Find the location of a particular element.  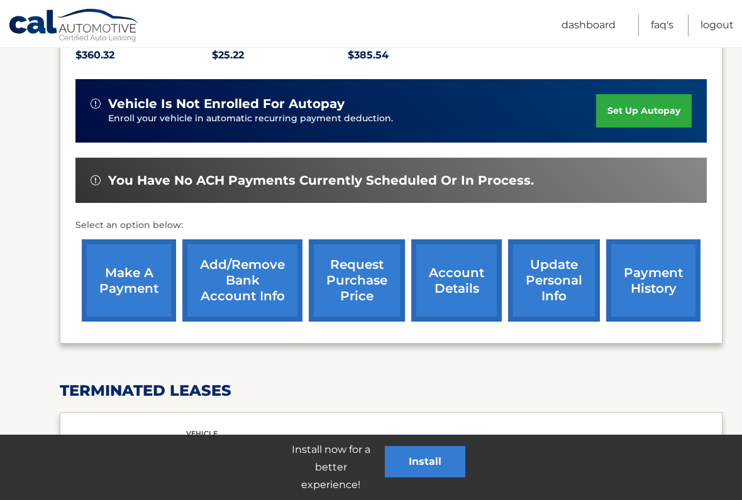

p: Select an option below: is located at coordinates (391, 226).